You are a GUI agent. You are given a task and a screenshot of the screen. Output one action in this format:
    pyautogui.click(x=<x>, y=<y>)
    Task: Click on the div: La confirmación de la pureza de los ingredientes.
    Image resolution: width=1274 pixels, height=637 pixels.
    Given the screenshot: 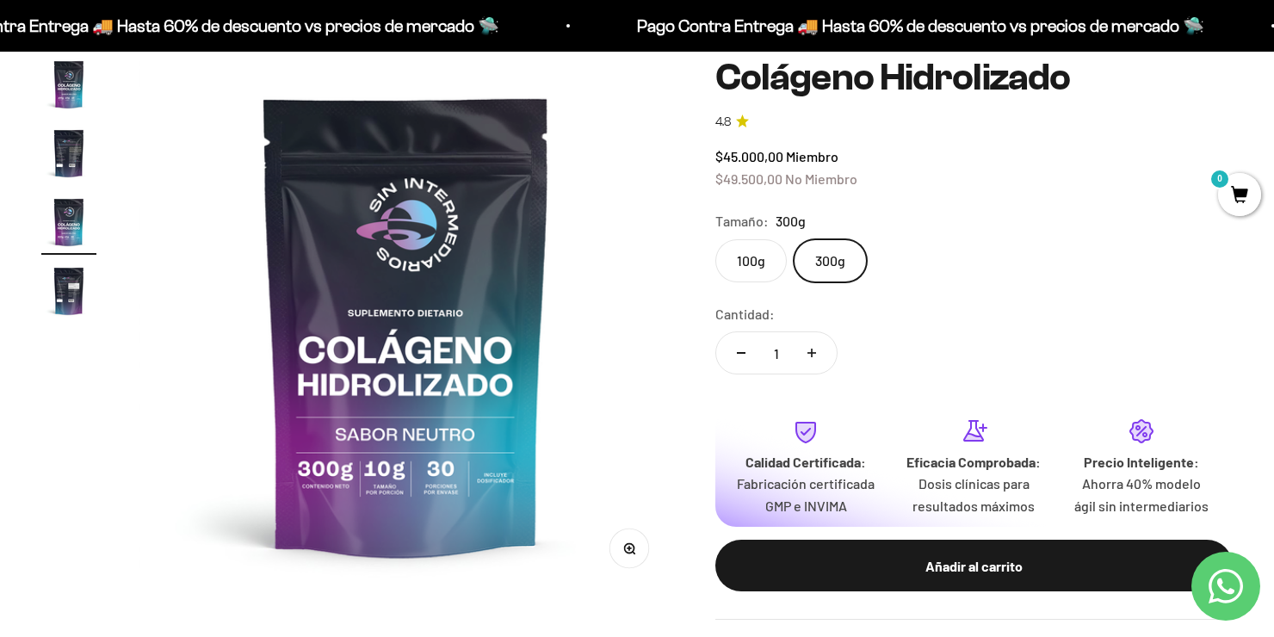 What is the action you would take?
    pyautogui.click(x=189, y=225)
    